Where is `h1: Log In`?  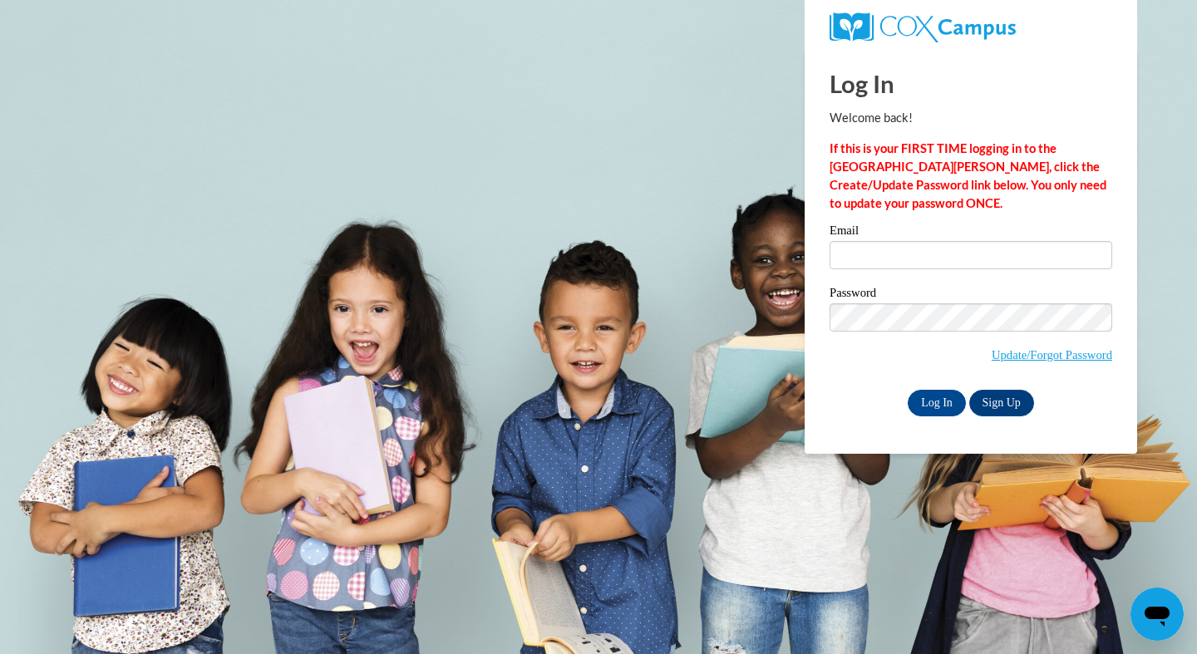
h1: Log In is located at coordinates (971, 83).